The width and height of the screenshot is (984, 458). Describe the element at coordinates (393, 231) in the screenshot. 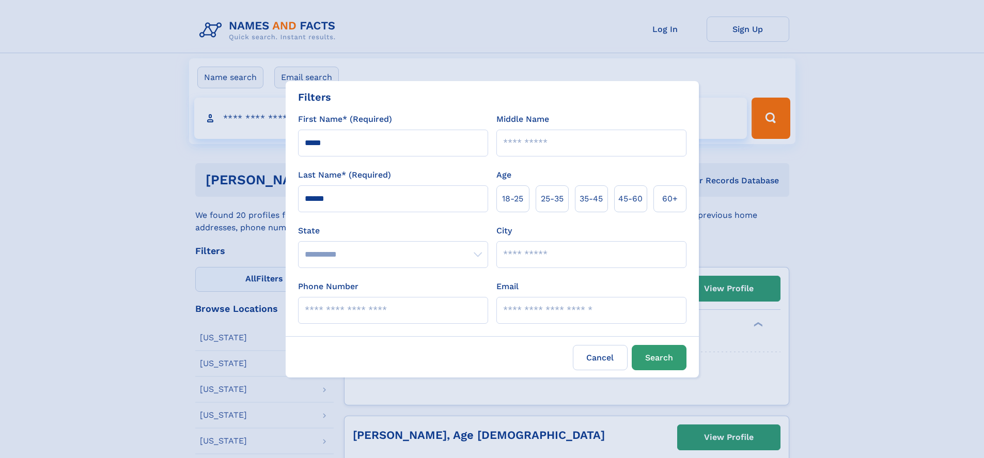

I see `label: State` at that location.